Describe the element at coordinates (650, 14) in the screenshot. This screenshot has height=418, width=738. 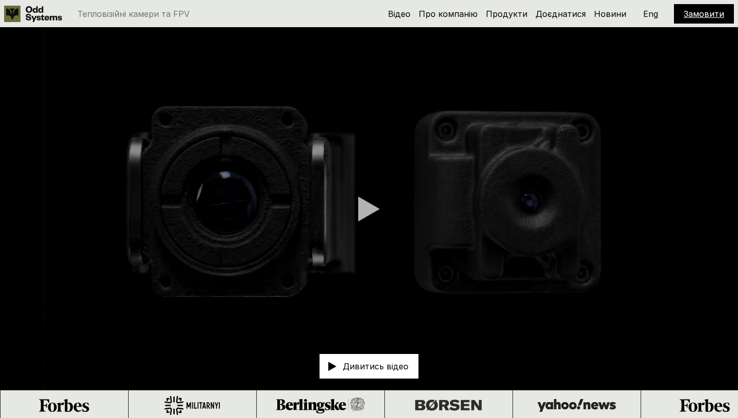
I see `p: Eng` at that location.